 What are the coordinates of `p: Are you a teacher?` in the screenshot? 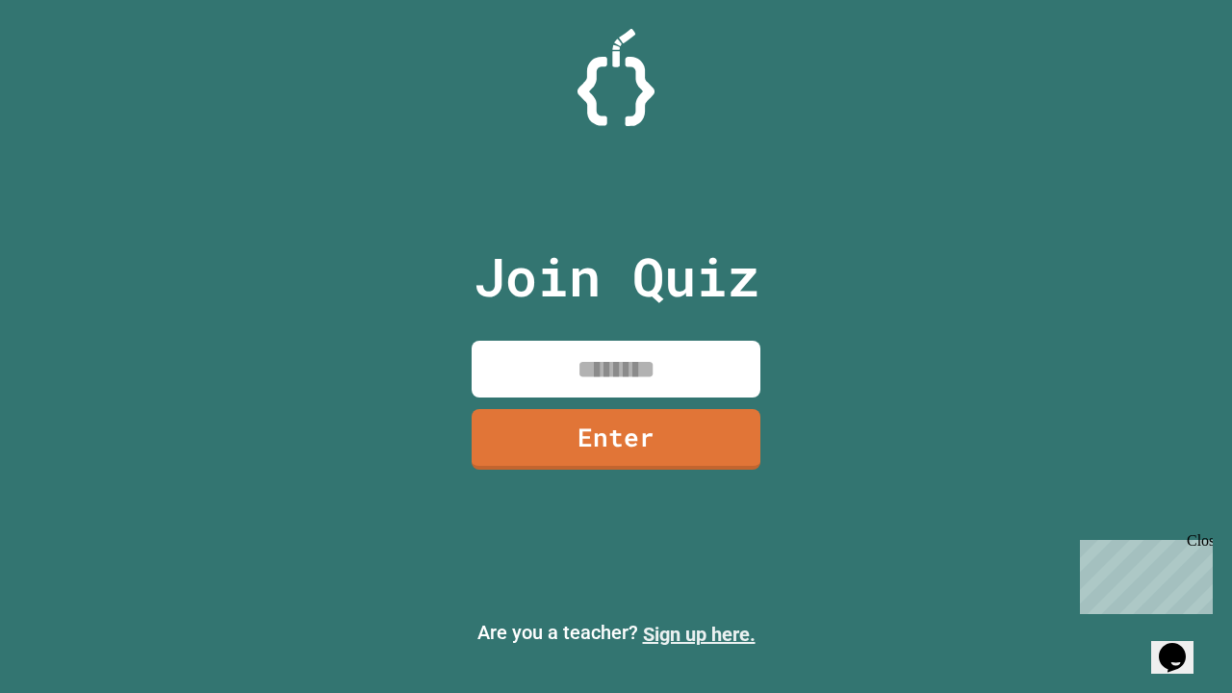 It's located at (616, 633).